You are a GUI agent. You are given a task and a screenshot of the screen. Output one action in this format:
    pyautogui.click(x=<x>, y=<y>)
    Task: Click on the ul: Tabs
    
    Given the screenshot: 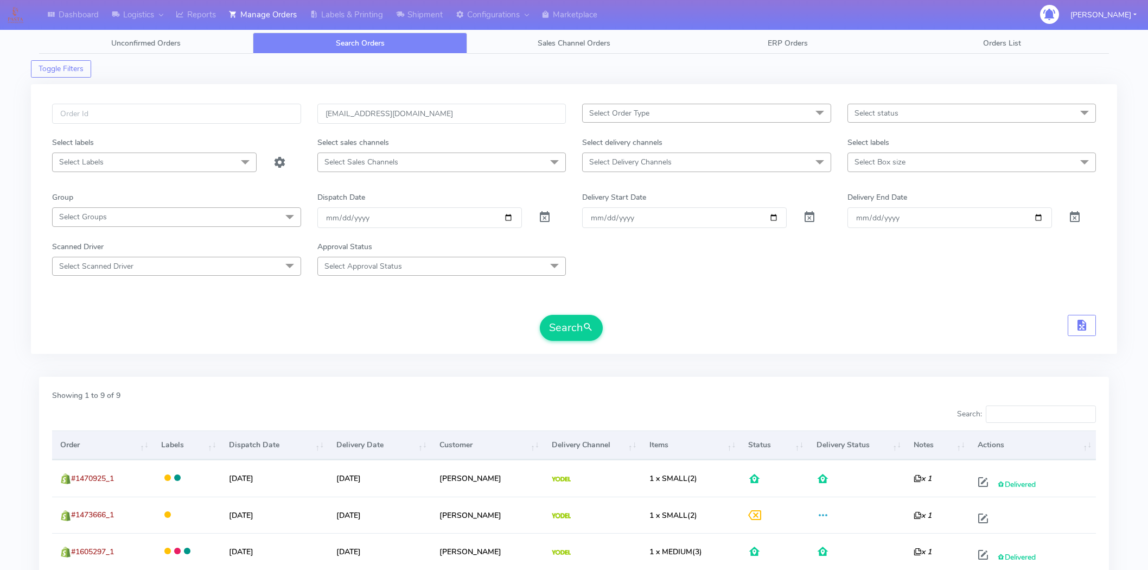 What is the action you would take?
    pyautogui.click(x=574, y=43)
    